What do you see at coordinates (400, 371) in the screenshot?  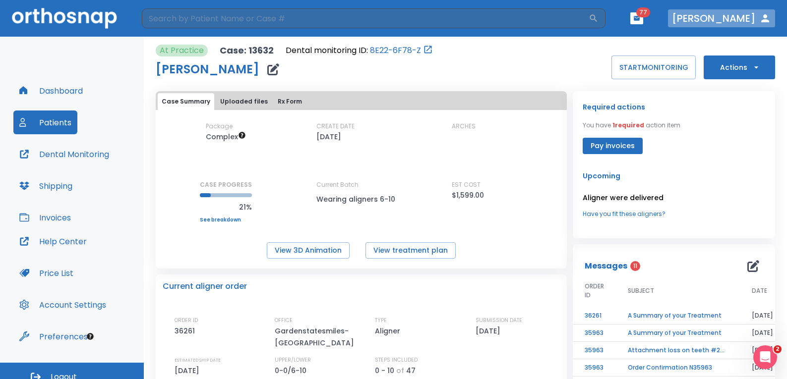 I see `p: of` at bounding box center [400, 371].